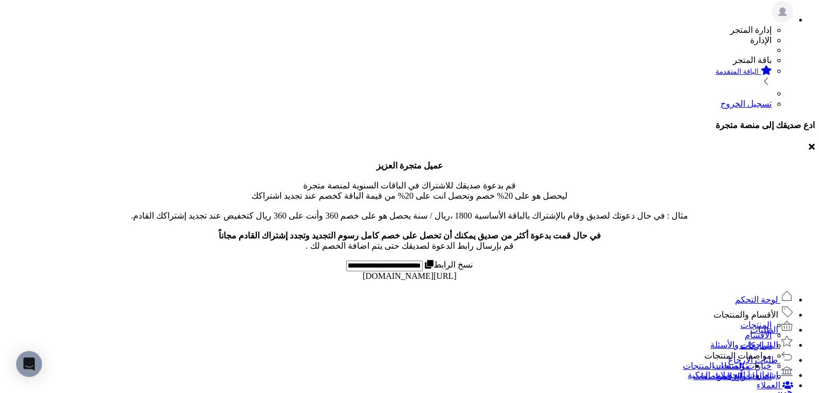 This screenshot has width=819, height=393. Describe the element at coordinates (740, 375) in the screenshot. I see `a: إشعارات التحويلات البنكية` at that location.